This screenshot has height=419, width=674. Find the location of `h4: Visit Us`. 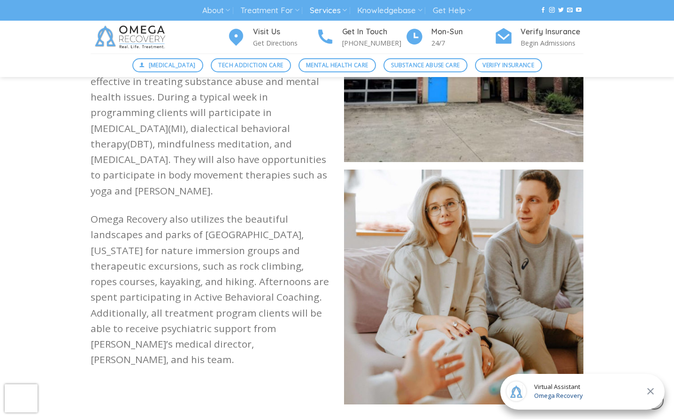

h4: Visit Us is located at coordinates (284, 32).